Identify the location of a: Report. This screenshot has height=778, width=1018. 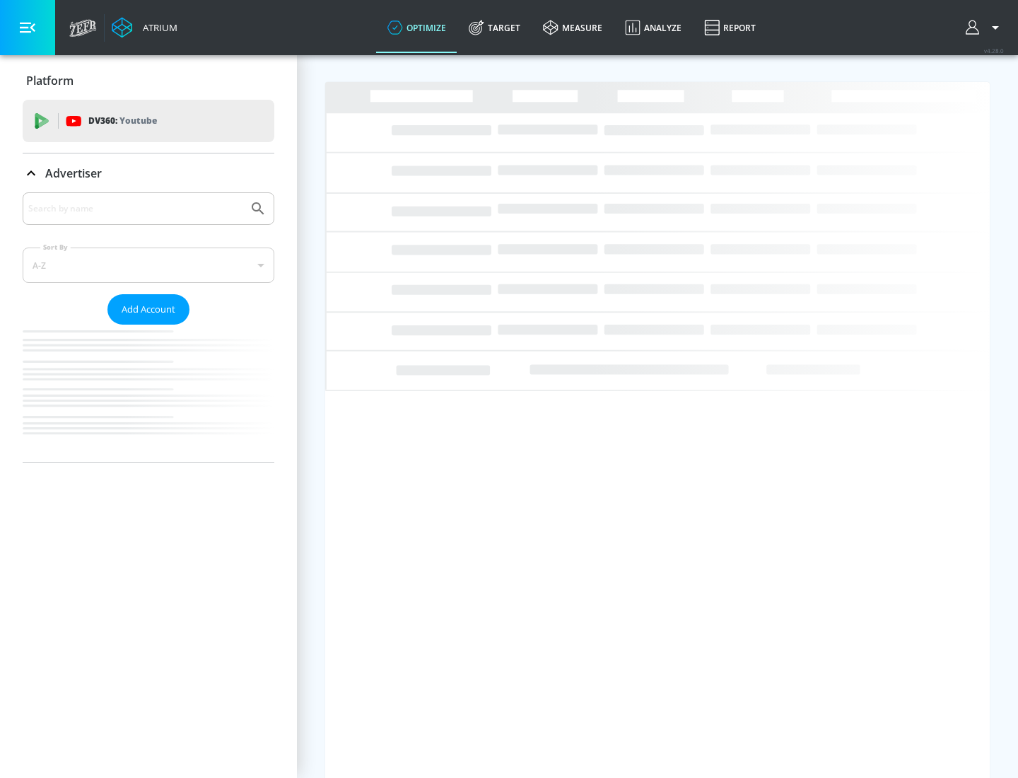
(730, 28).